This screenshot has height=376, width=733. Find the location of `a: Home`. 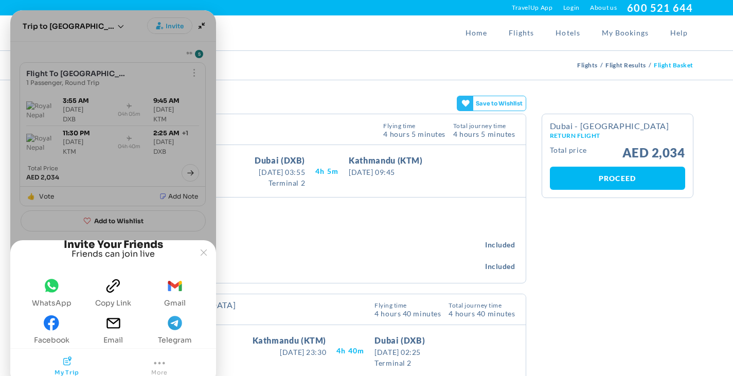

a: Home is located at coordinates (476, 33).